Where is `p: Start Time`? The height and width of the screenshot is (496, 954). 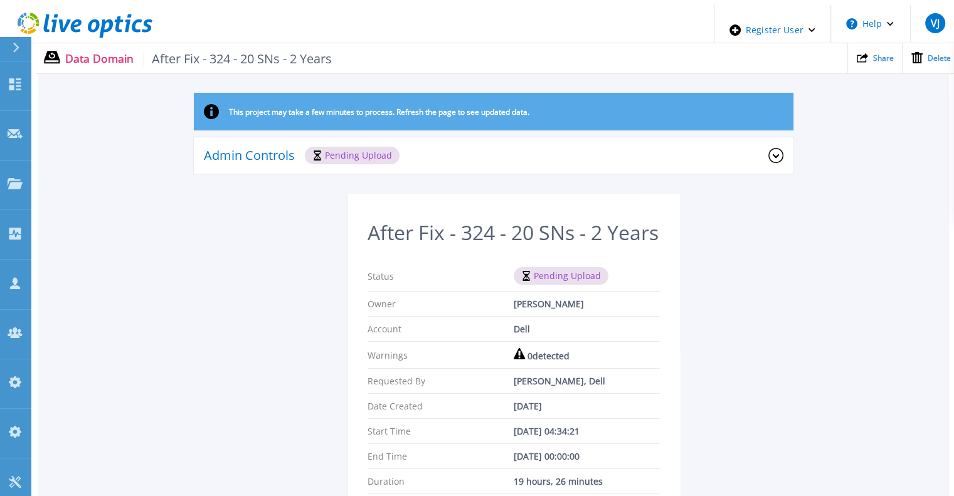
p: Start Time is located at coordinates (440, 431).